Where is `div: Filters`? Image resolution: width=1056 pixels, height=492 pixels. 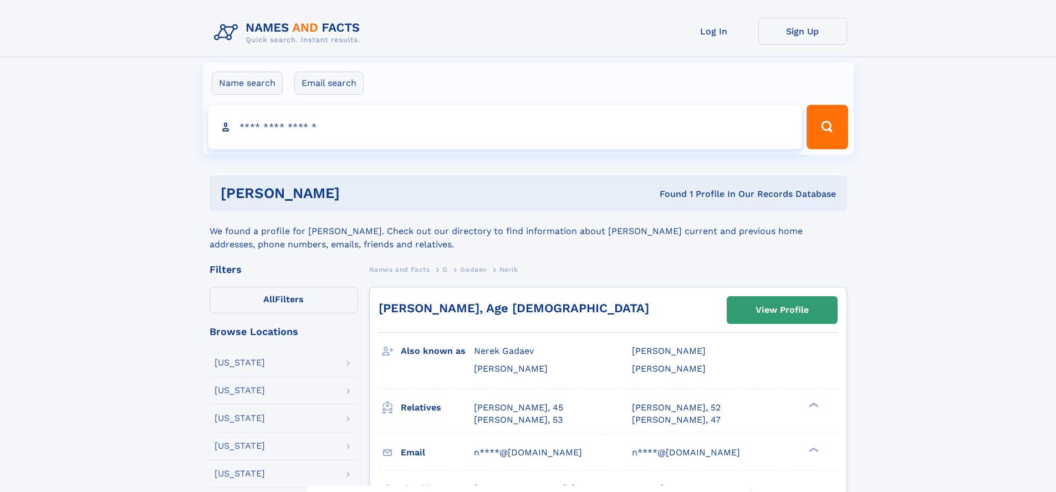
div: Filters is located at coordinates (284, 269).